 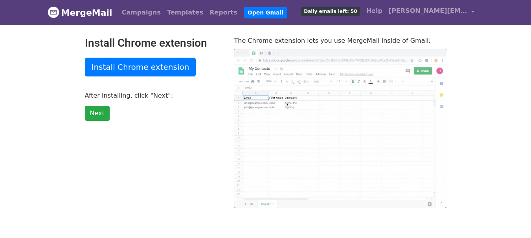 What do you see at coordinates (97, 114) in the screenshot?
I see `a: Next` at bounding box center [97, 114].